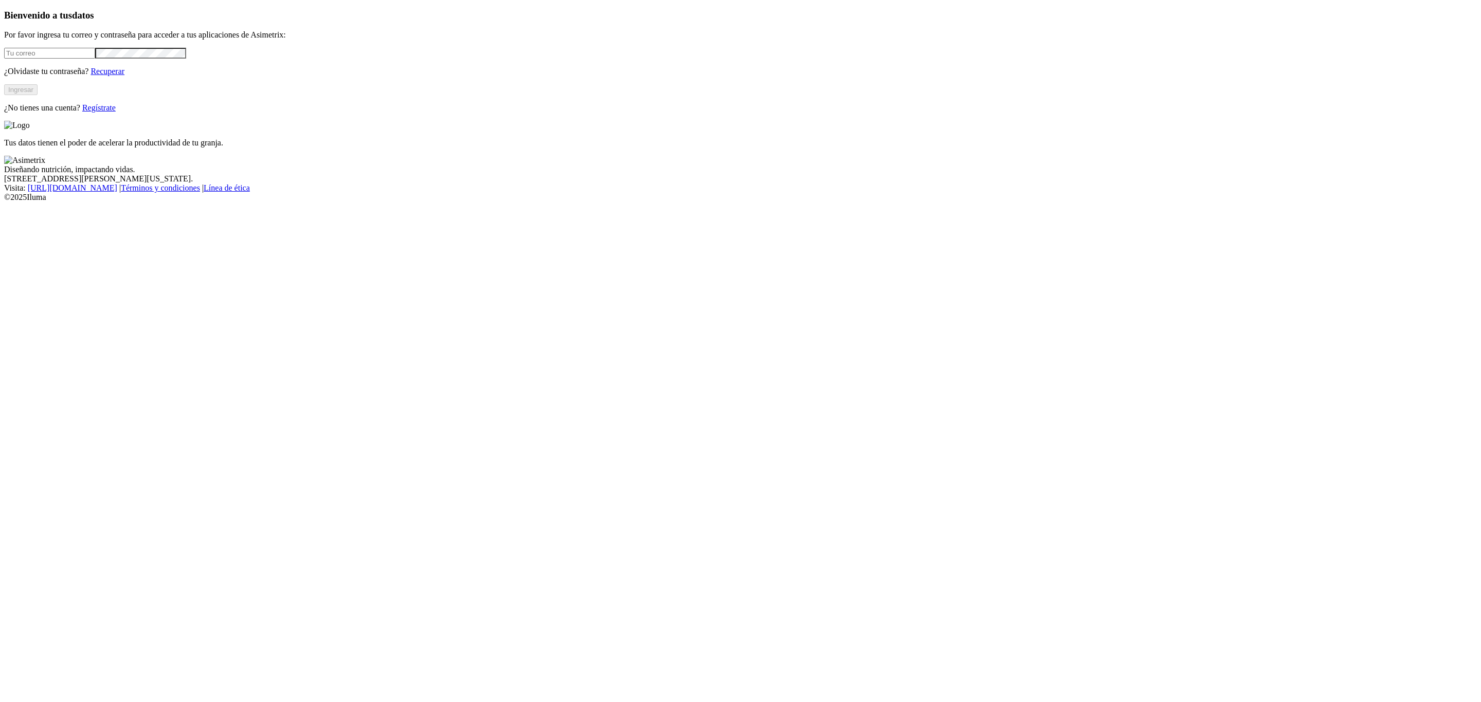 Image resolution: width=1481 pixels, height=702 pixels. Describe the element at coordinates (49, 53) in the screenshot. I see `input: Tu correo` at that location.